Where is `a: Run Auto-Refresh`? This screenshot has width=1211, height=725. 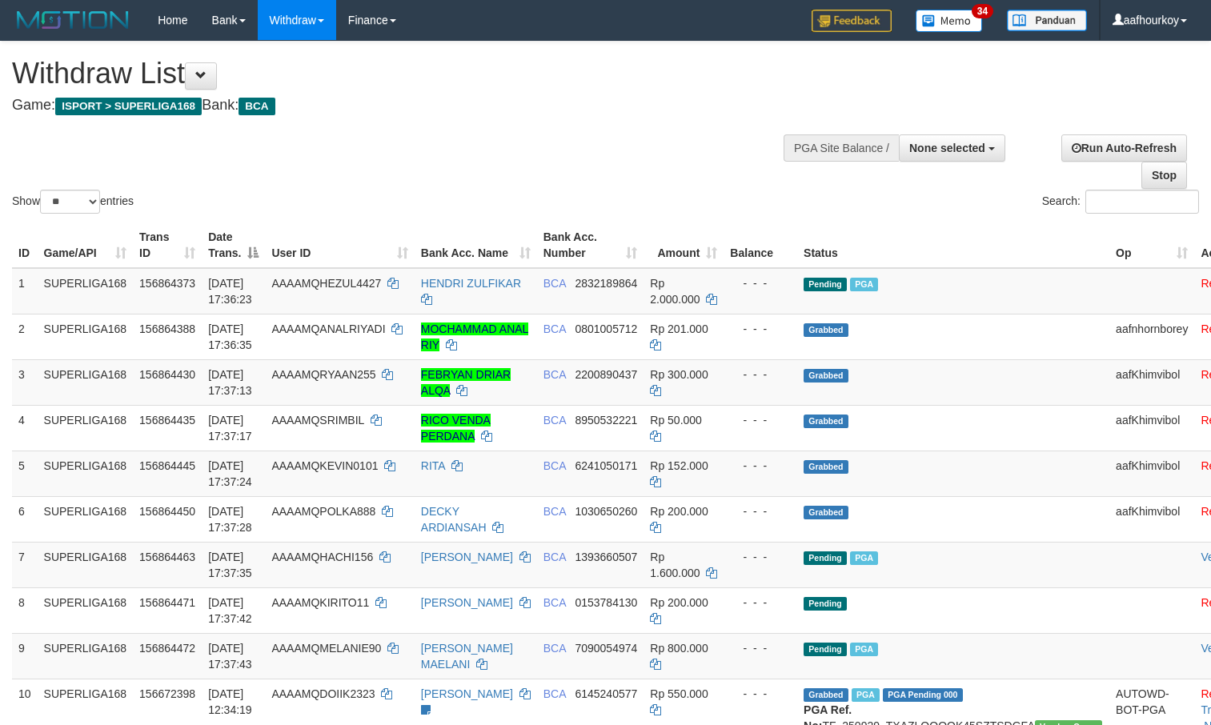
a: Run Auto-Refresh is located at coordinates (1123, 148).